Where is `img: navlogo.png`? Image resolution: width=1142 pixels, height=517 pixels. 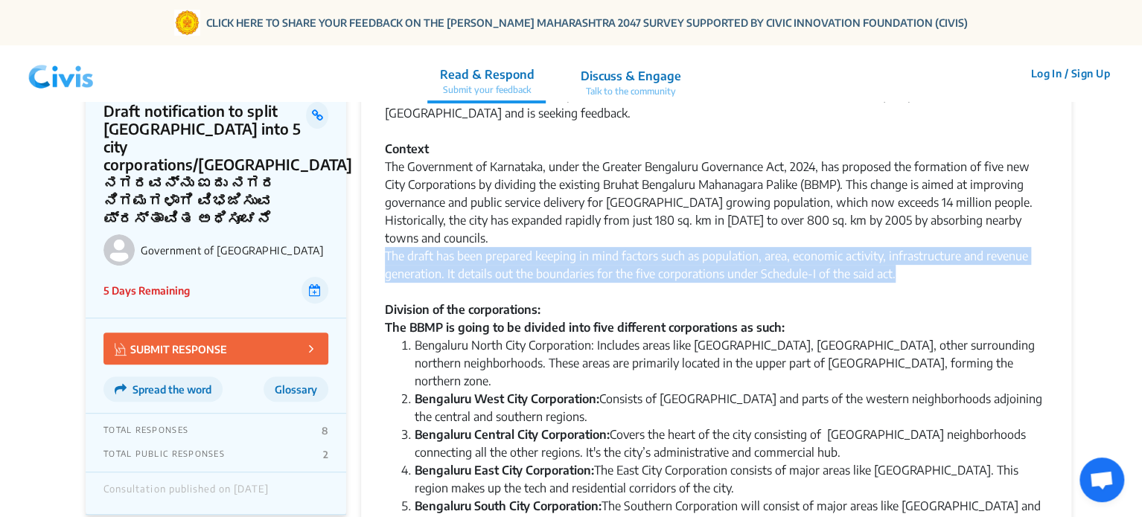
img: navlogo.png is located at coordinates (61, 74).